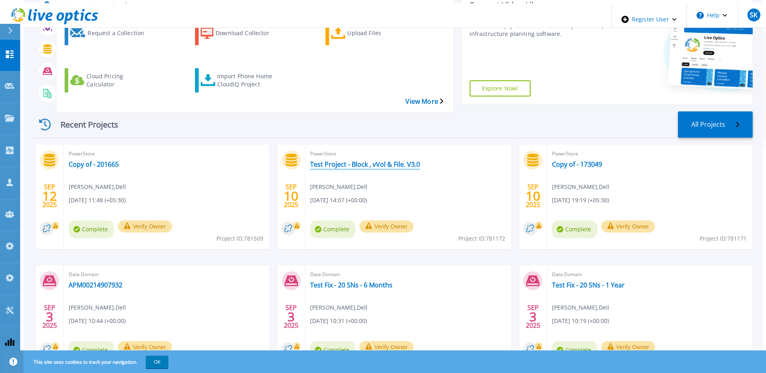  Describe the element at coordinates (97, 362) in the screenshot. I see `span: This site uses cookies to track your navigation.` at that location.